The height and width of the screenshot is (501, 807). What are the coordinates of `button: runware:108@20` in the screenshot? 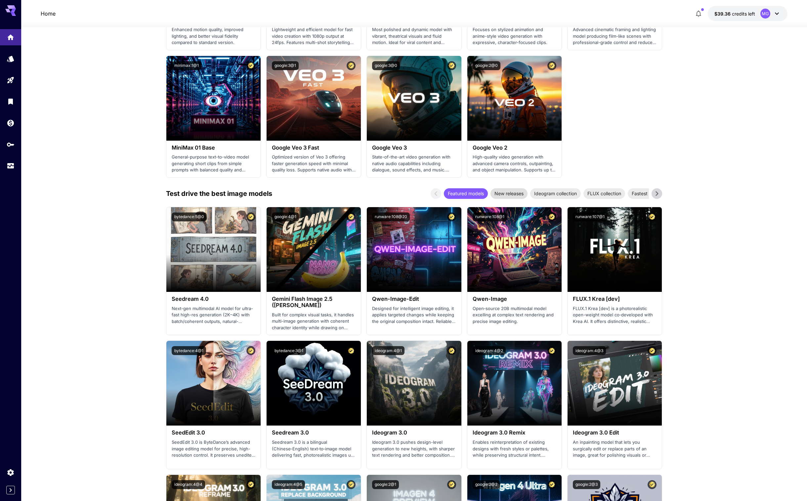 It's located at (391, 217).